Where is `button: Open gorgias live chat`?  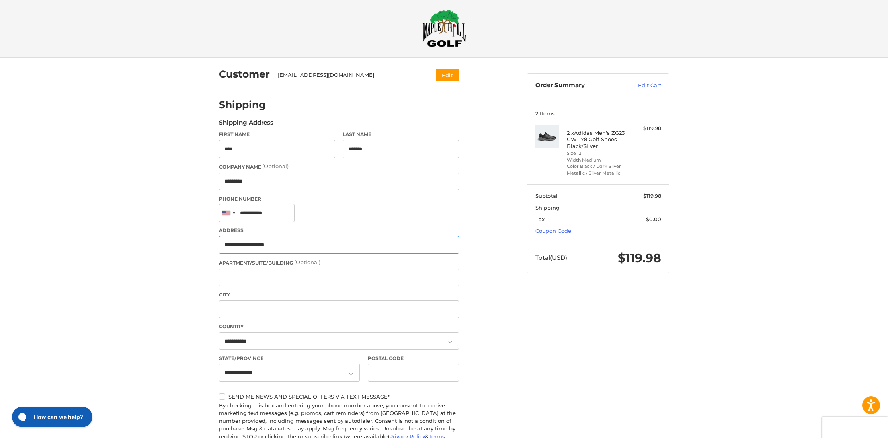 button: Open gorgias live chat is located at coordinates (44, 13).